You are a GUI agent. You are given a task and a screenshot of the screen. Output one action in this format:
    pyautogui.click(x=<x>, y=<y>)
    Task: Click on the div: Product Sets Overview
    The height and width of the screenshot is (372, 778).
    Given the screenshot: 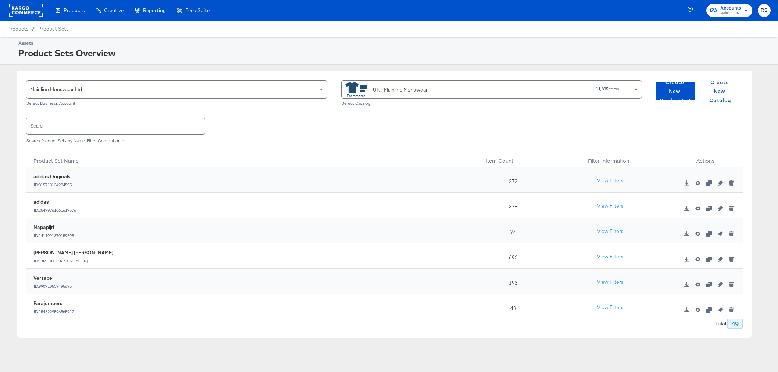 What is the action you would take?
    pyautogui.click(x=393, y=53)
    